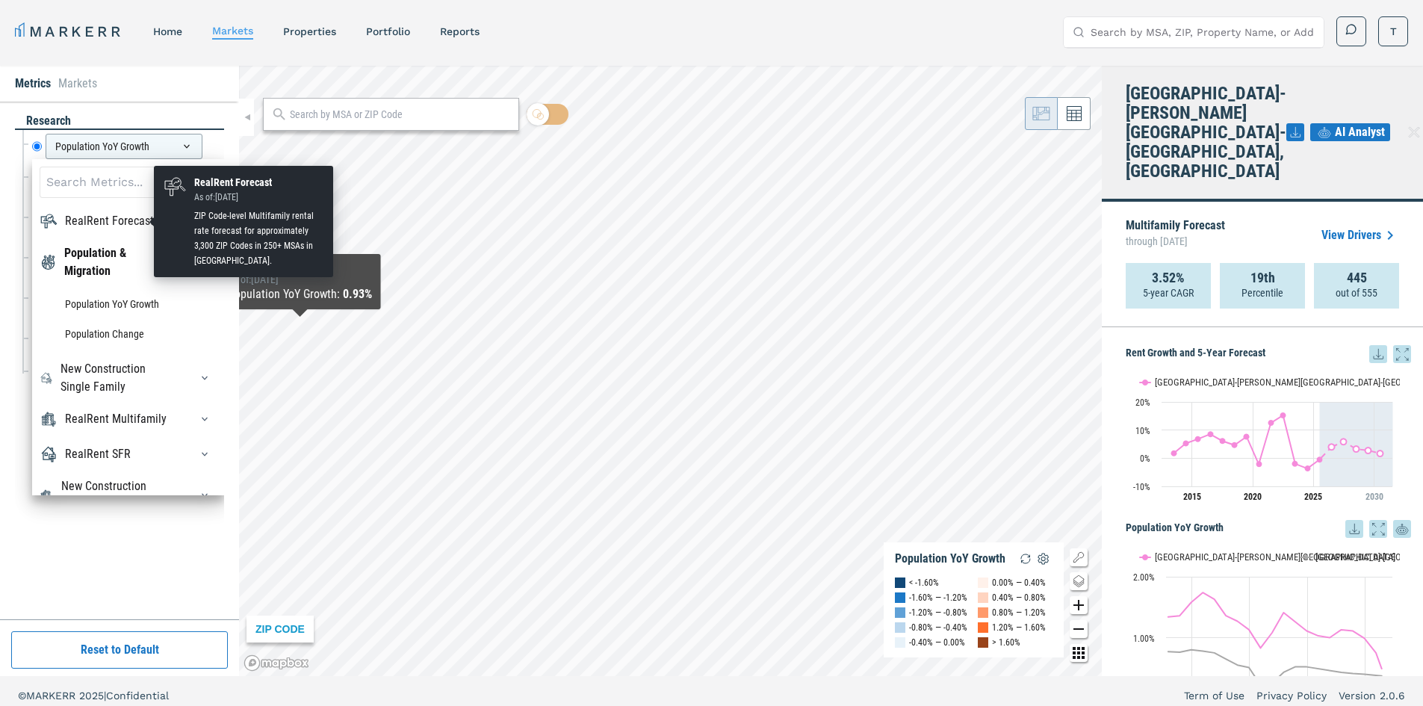  Describe the element at coordinates (1078, 653) in the screenshot. I see `button: Other options map button` at that location.